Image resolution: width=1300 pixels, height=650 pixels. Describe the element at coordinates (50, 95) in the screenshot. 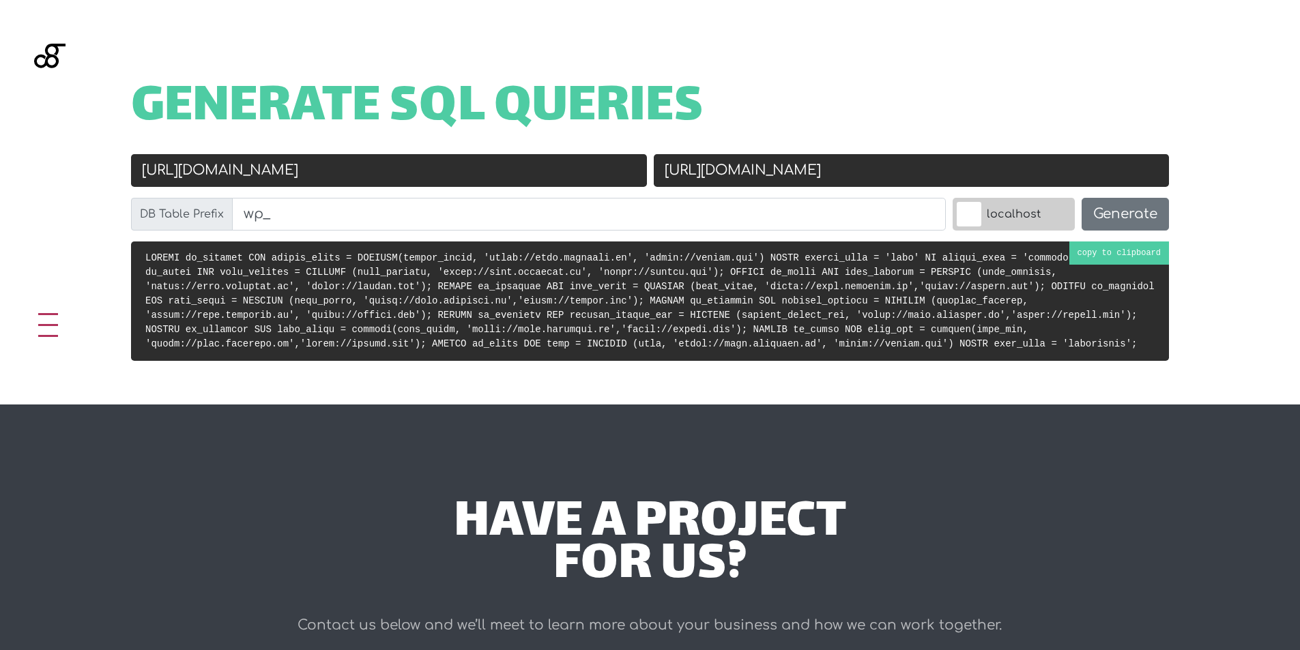

I see `img: Blackgate` at that location.